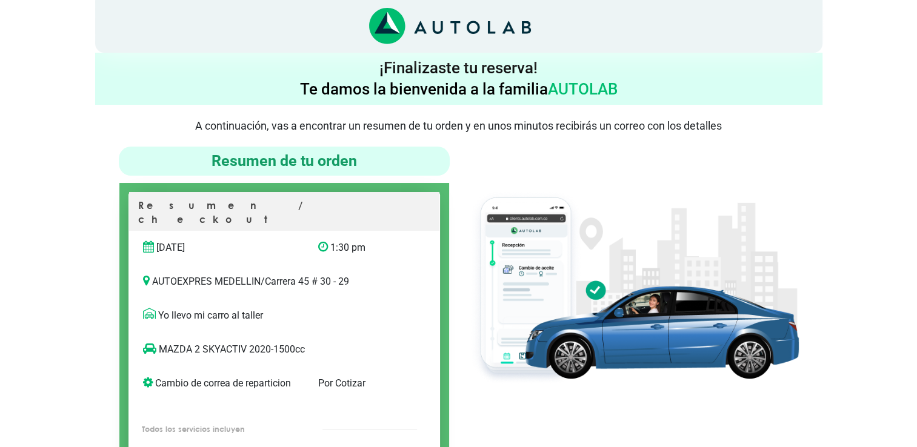  I want to click on p: Yo llevo mi carro al taller, so click(284, 316).